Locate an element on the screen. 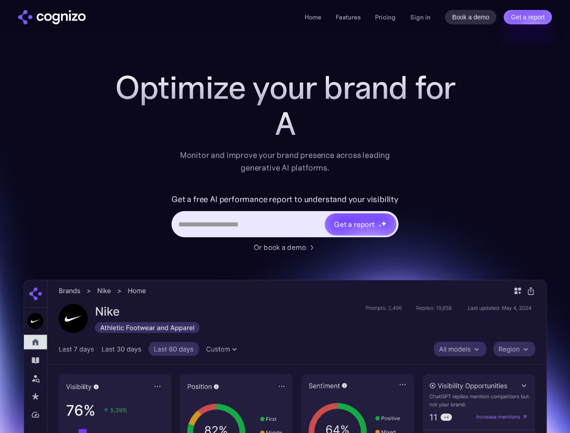  div: A is located at coordinates (285, 124).